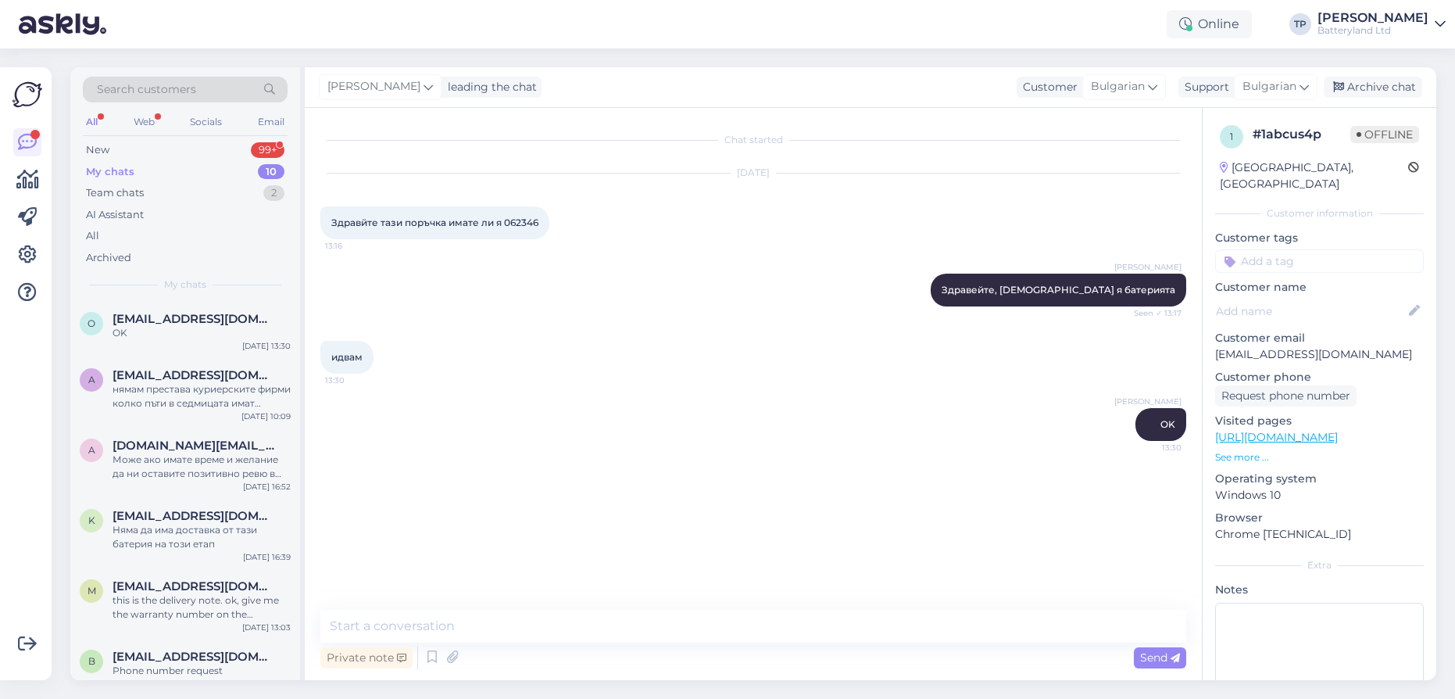 This screenshot has height=699, width=1455. I want to click on img: Askly Logo, so click(27, 95).